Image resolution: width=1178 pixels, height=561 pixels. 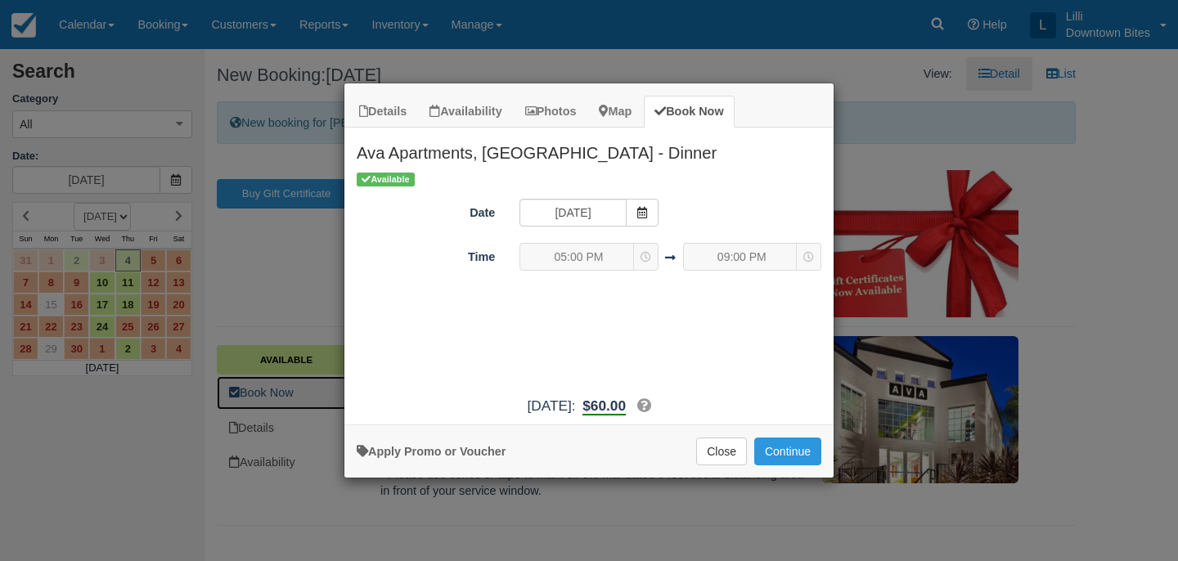 What do you see at coordinates (604, 406) in the screenshot?
I see `span: $60.00` at bounding box center [604, 406].